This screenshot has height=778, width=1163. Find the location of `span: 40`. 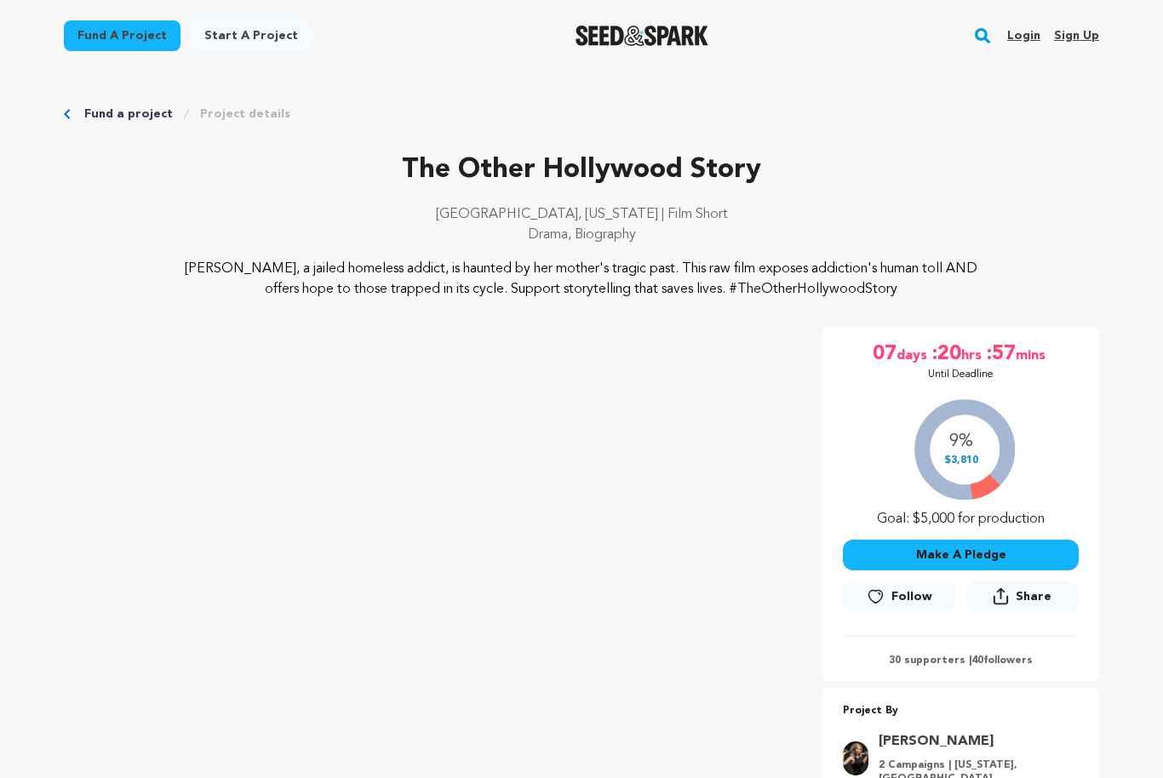

span: 40 is located at coordinates (978, 661).